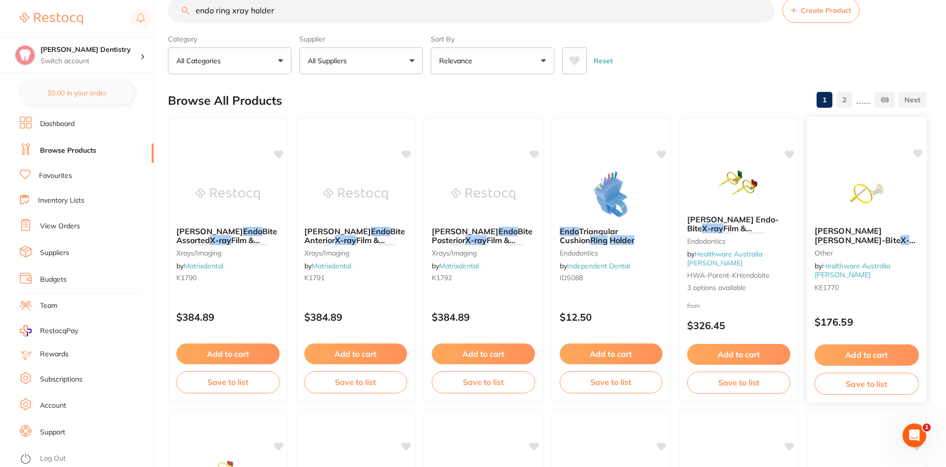 The height and width of the screenshot is (467, 946). Describe the element at coordinates (927, 427) in the screenshot. I see `span: 1` at that location.